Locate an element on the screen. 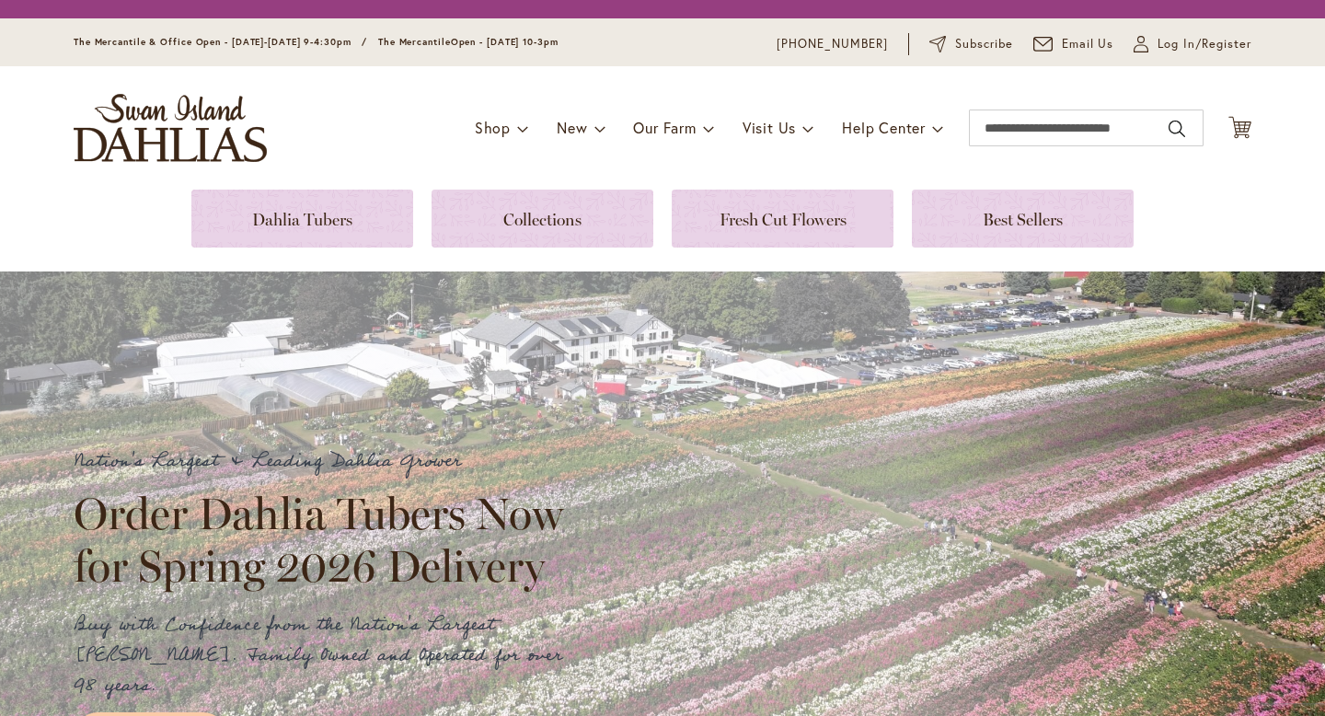  button: Search is located at coordinates (1177, 129).